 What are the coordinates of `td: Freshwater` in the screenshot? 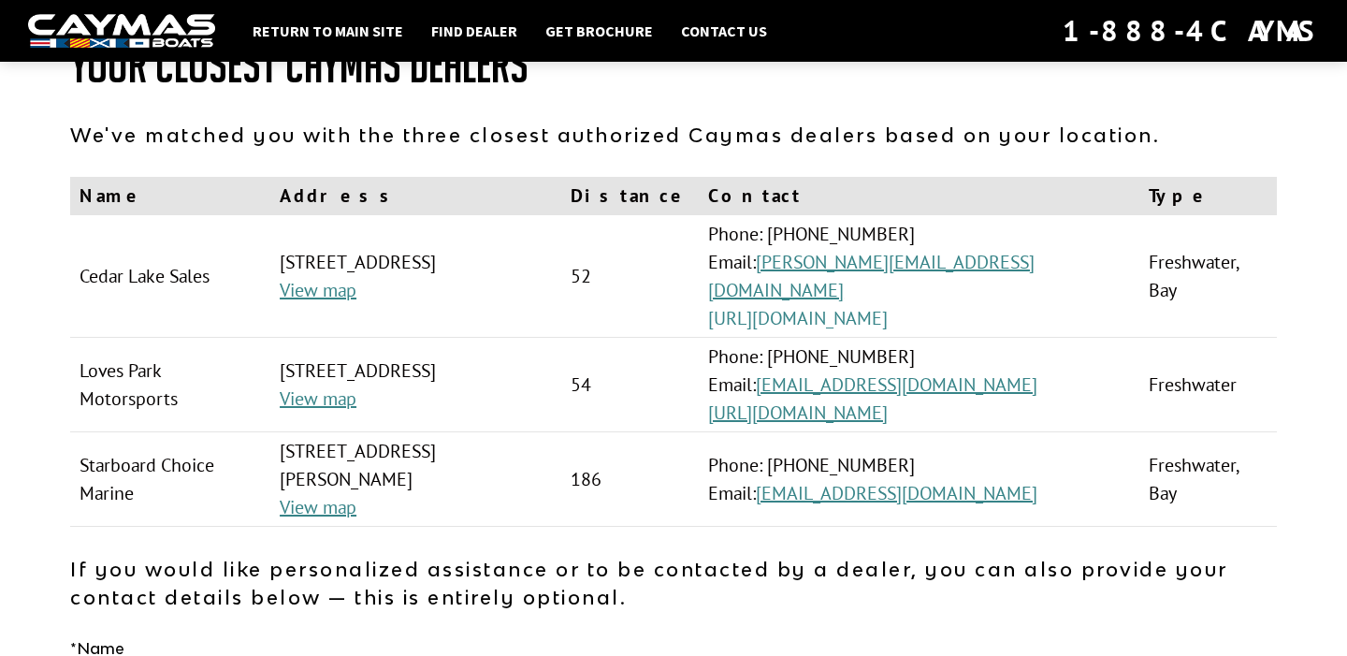 It's located at (1207, 384).